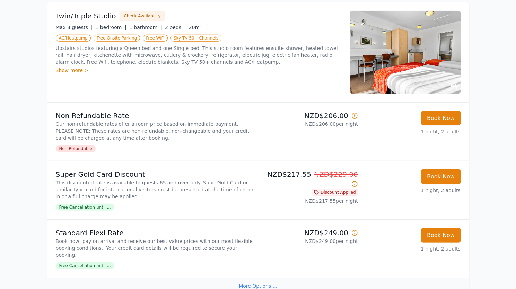 This screenshot has height=289, width=516. What do you see at coordinates (155, 174) in the screenshot?
I see `p: Super Gold Card Discount` at bounding box center [155, 174].